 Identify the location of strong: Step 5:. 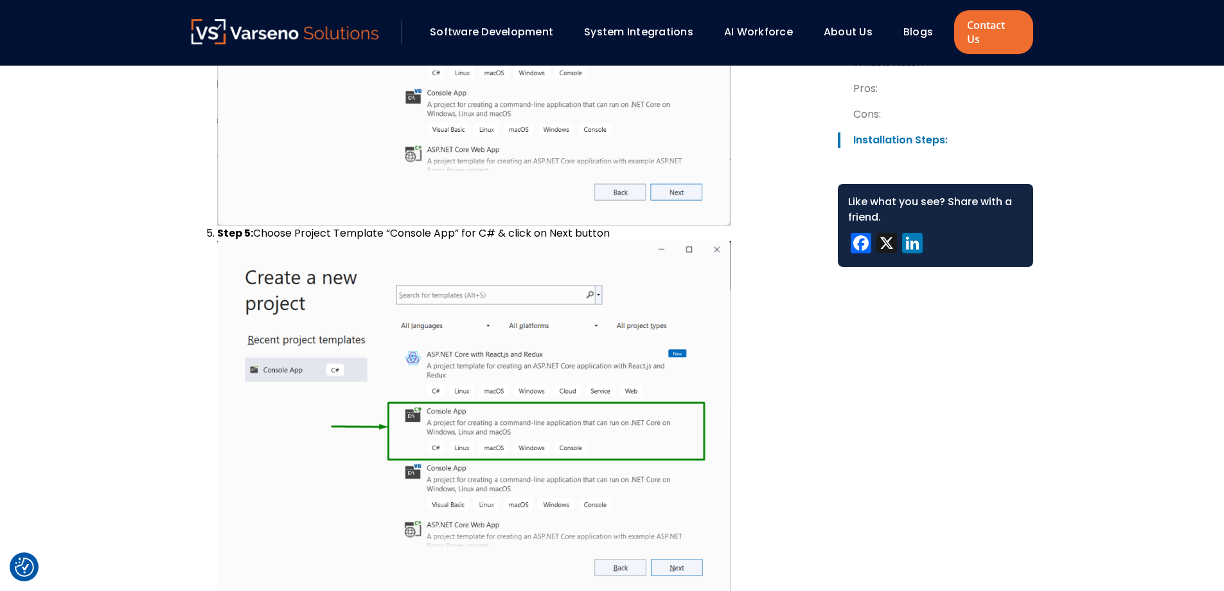
(235, 233).